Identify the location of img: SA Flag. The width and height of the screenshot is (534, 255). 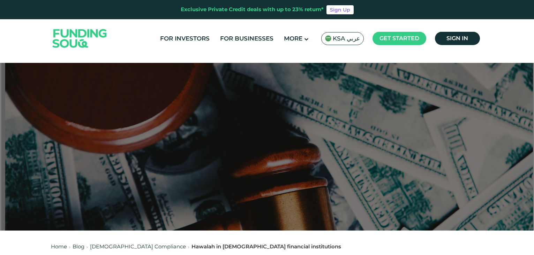
(328, 38).